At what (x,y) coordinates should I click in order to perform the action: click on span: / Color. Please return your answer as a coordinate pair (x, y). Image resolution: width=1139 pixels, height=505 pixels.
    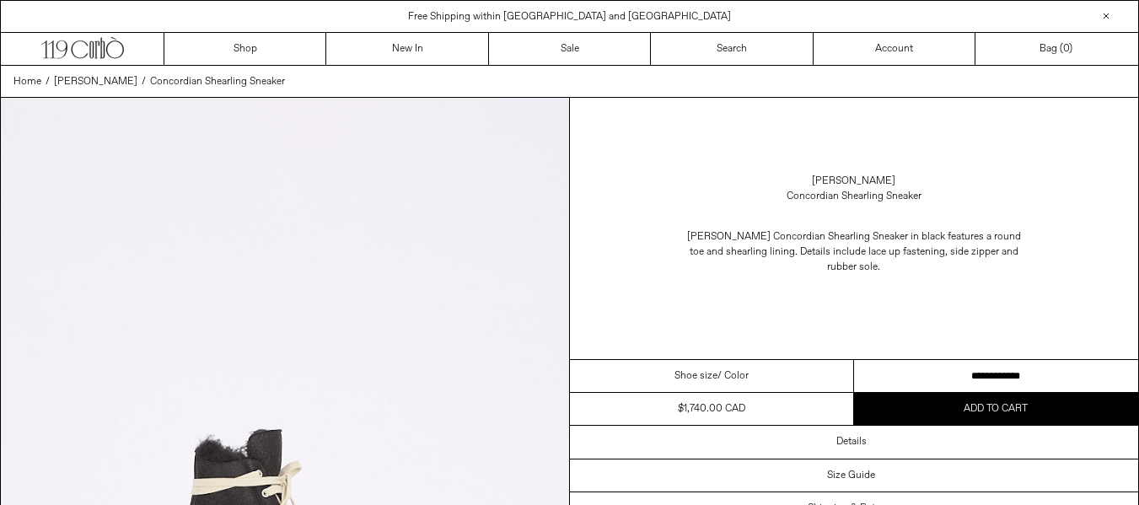
    Looking at the image, I should click on (733, 376).